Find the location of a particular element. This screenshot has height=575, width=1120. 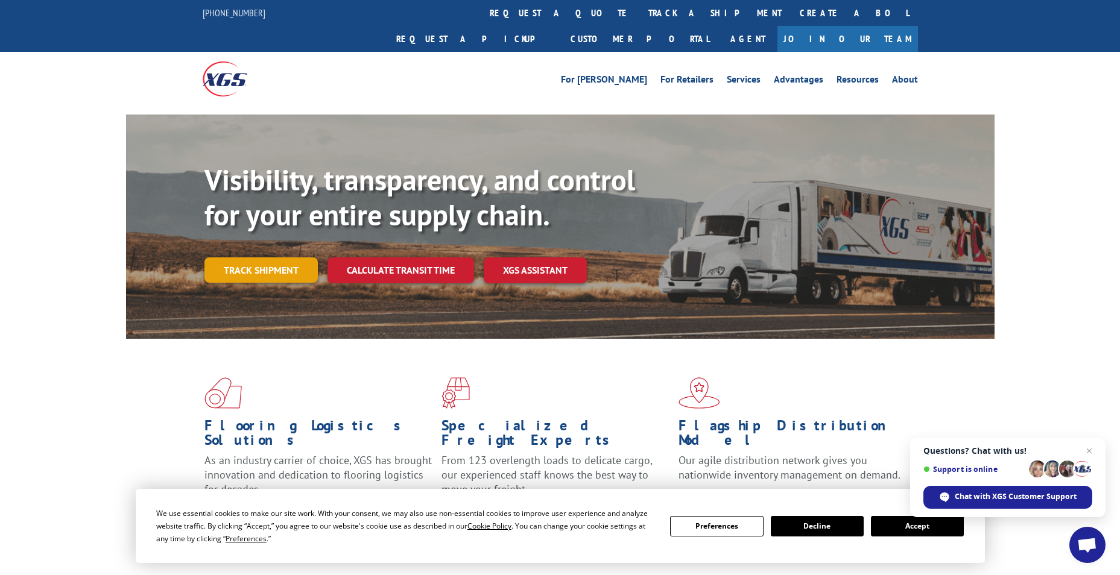

img: xgs-icon-total-supply-chain-intelligence-red is located at coordinates (223, 393).